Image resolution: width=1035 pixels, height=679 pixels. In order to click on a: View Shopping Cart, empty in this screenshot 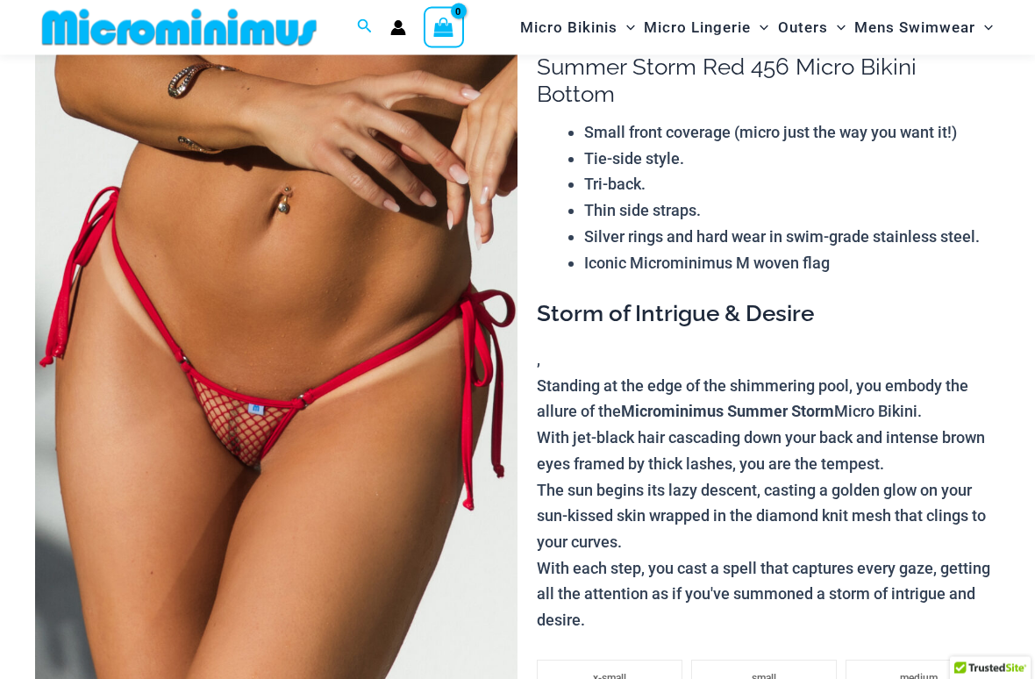, I will do `click(444, 27)`.